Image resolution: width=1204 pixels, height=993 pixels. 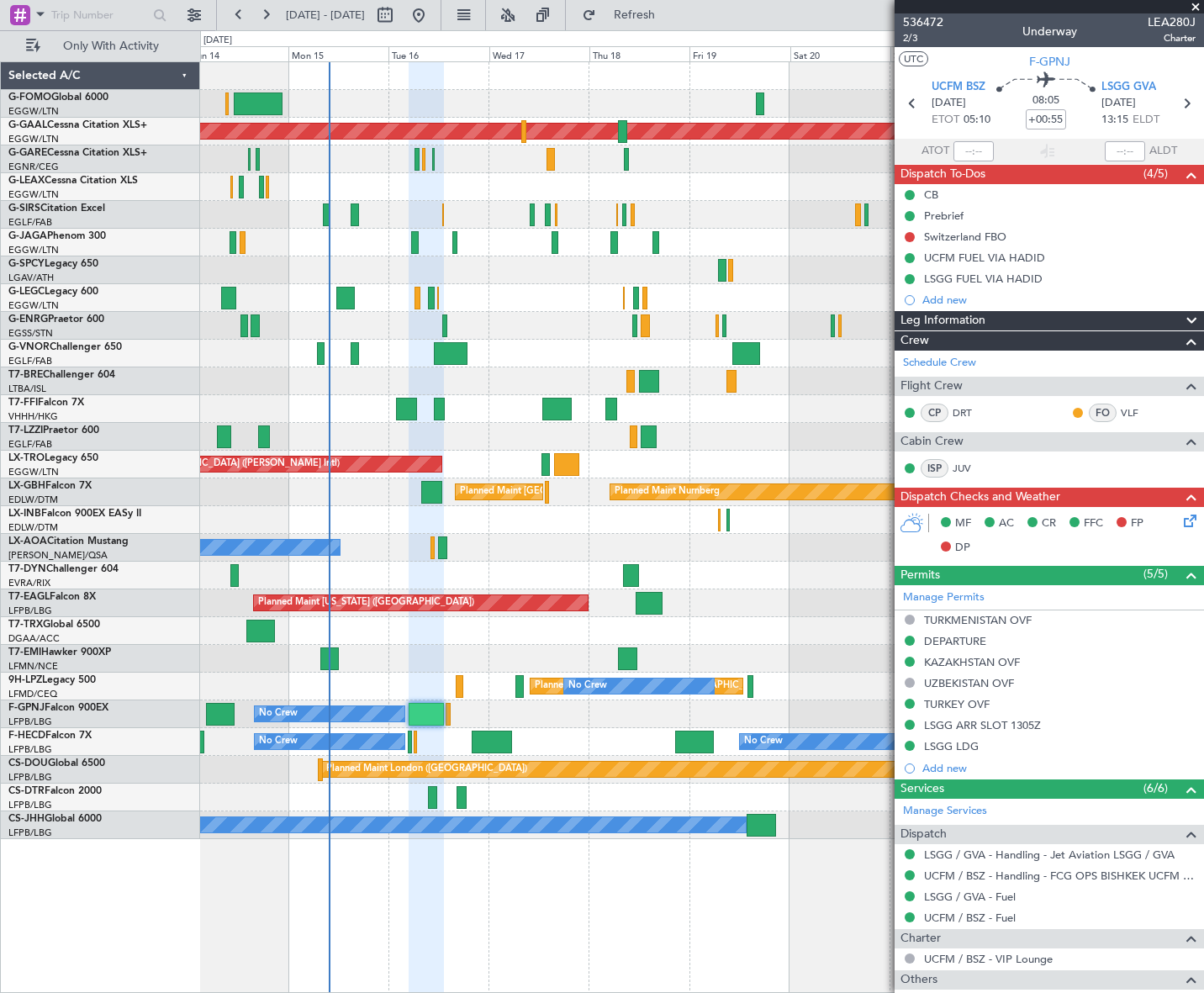 What do you see at coordinates (28, 237) in the screenshot?
I see `span: G-JAGA` at bounding box center [28, 237].